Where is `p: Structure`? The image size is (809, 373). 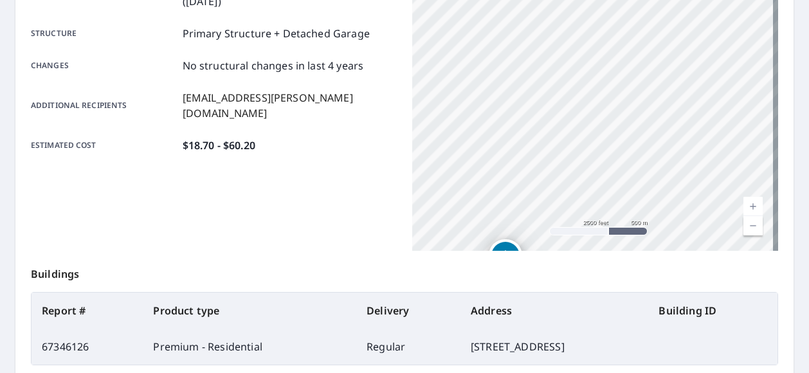 p: Structure is located at coordinates (104, 33).